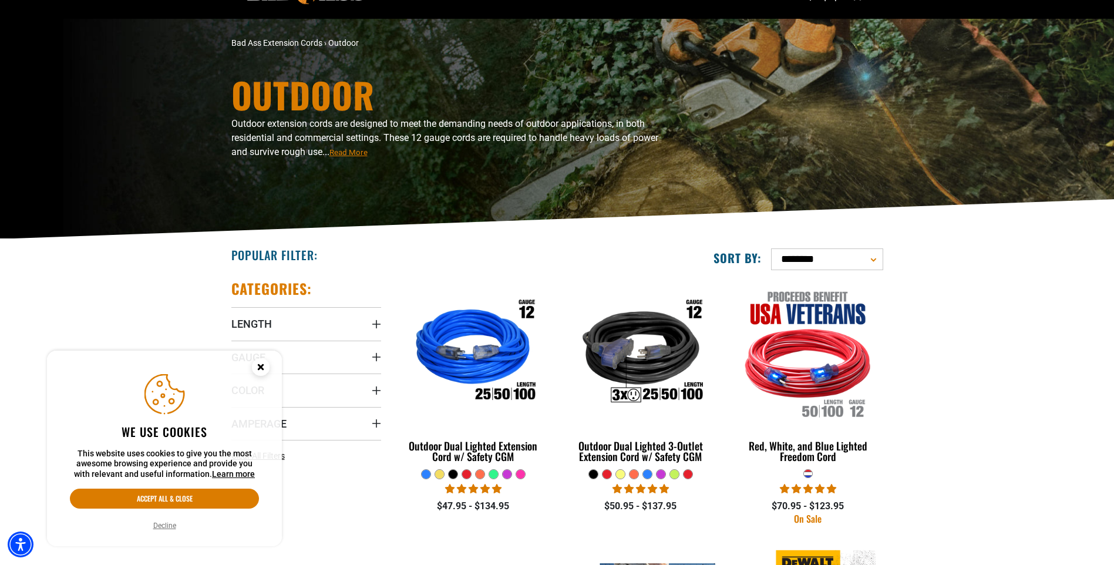  What do you see at coordinates (277, 43) in the screenshot?
I see `a: Bad Ass Extension Cords` at bounding box center [277, 43].